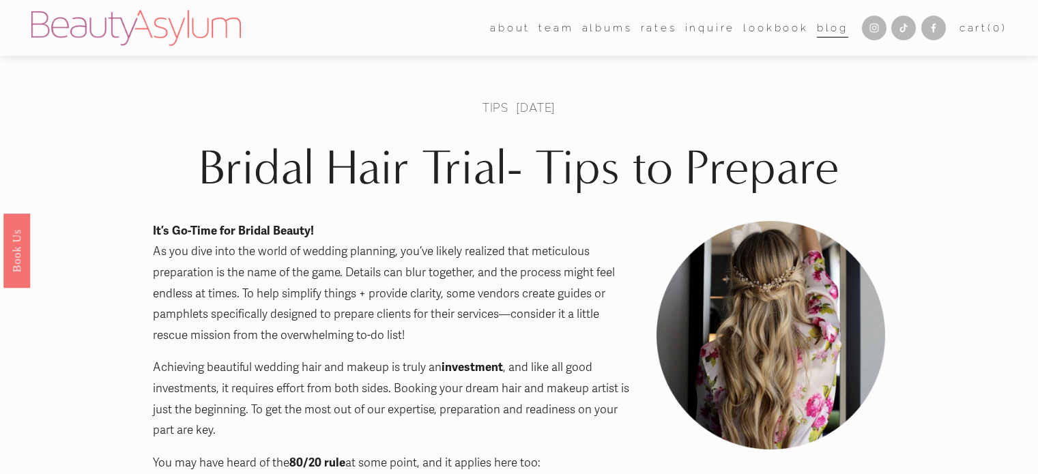 This screenshot has height=474, width=1038. What do you see at coordinates (16, 250) in the screenshot?
I see `a: Book Us` at bounding box center [16, 250].